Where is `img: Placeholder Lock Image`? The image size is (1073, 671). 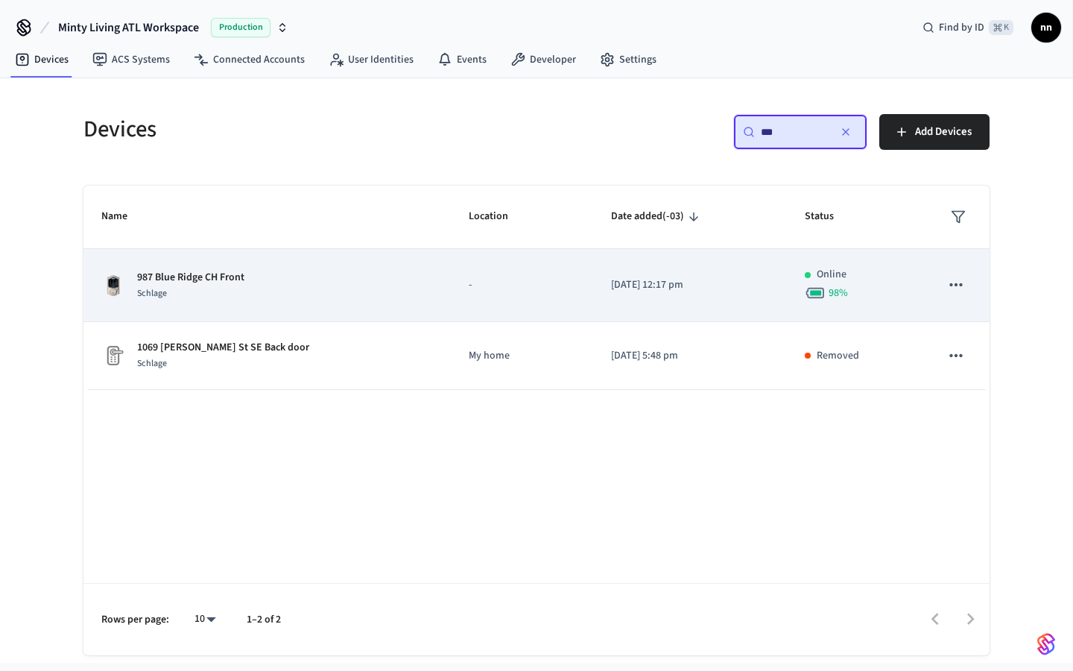
img: Placeholder Lock Image is located at coordinates (113, 355).